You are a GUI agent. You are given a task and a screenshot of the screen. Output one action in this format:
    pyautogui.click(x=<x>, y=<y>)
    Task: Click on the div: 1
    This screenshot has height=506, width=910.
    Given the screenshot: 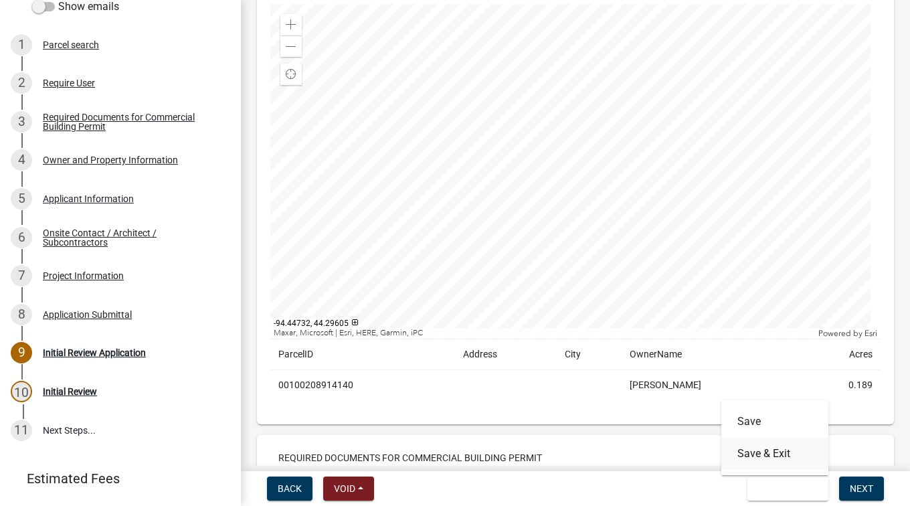 What is the action you would take?
    pyautogui.click(x=21, y=45)
    